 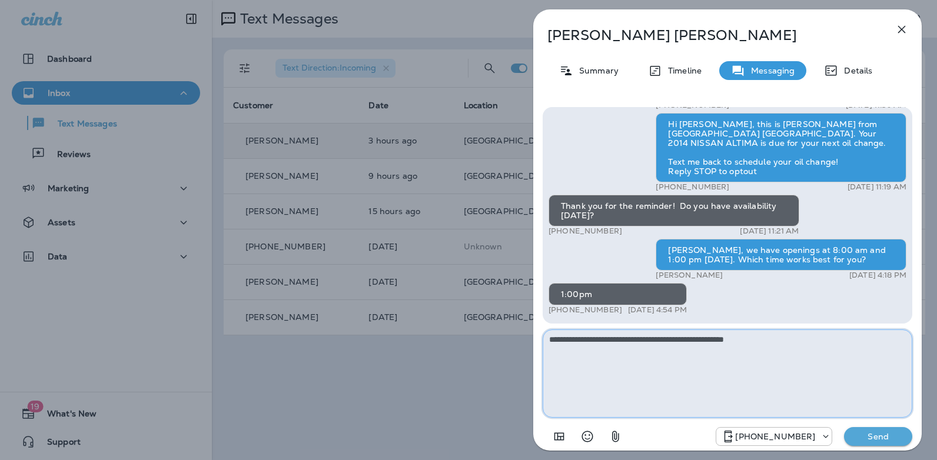 What do you see at coordinates (856, 71) in the screenshot?
I see `p: Details` at bounding box center [856, 71].